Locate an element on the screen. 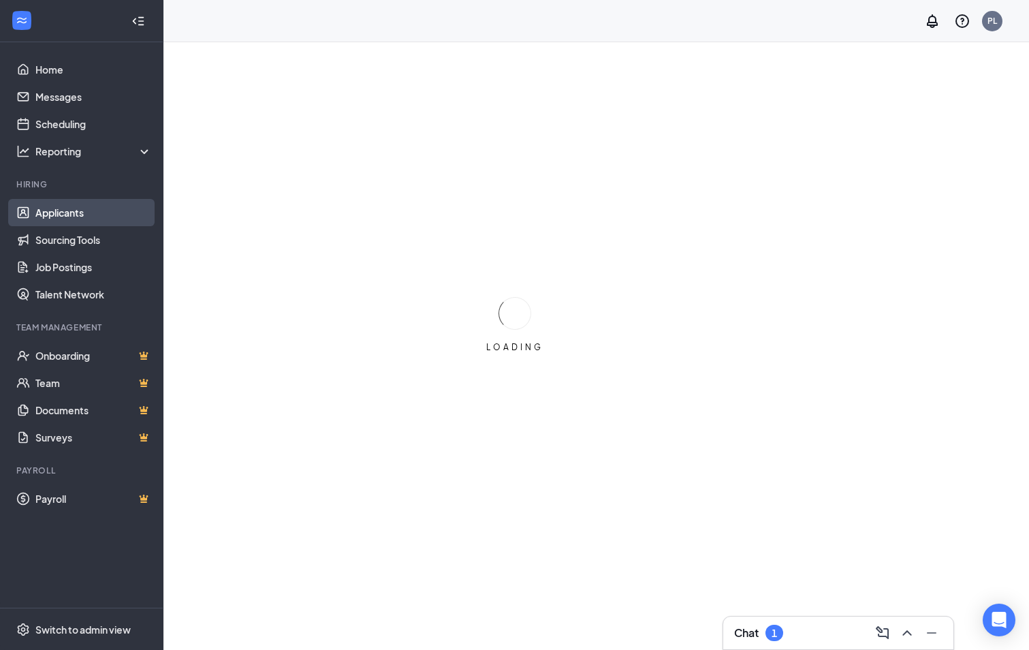 Image resolution: width=1029 pixels, height=650 pixels. button: ChevronUp is located at coordinates (907, 633).